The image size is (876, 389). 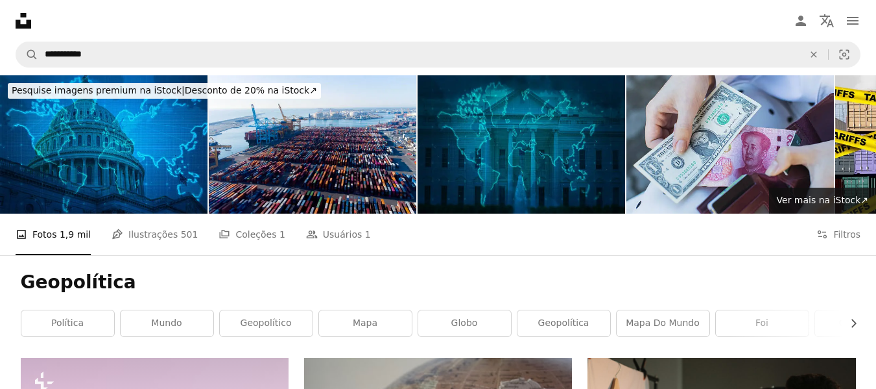 I want to click on button: Limpar, so click(x=814, y=54).